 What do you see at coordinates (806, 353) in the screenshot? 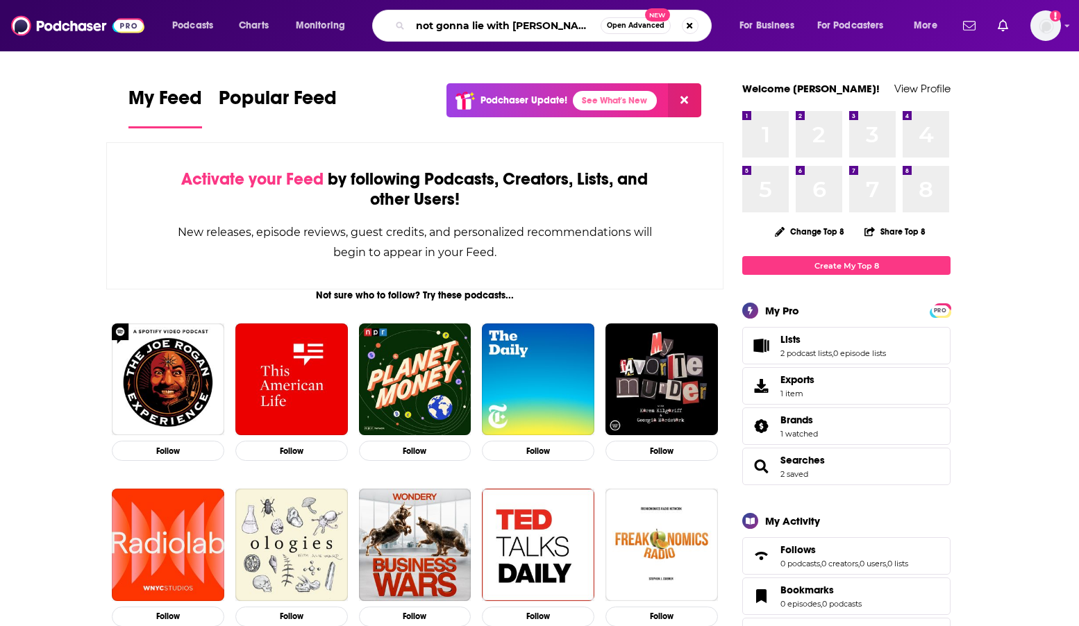
I see `a: 2 podcast lists` at bounding box center [806, 353].